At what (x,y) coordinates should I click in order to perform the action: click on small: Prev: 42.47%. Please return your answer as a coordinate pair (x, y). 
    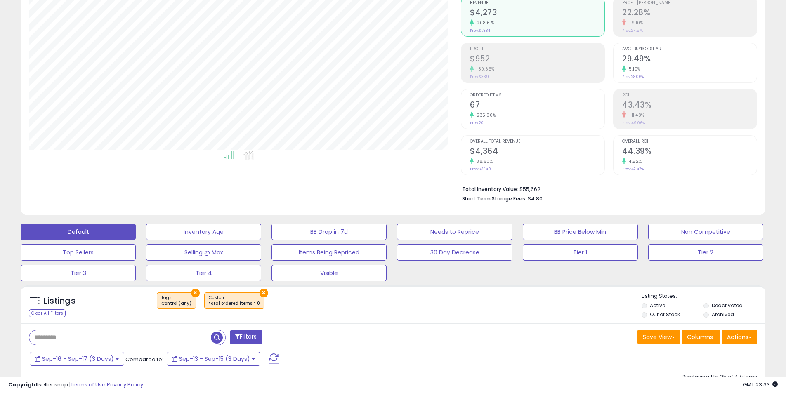
    Looking at the image, I should click on (633, 169).